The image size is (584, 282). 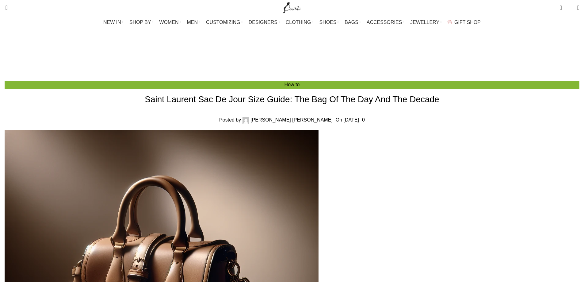 I want to click on span: ACCESSORIES, so click(x=385, y=22).